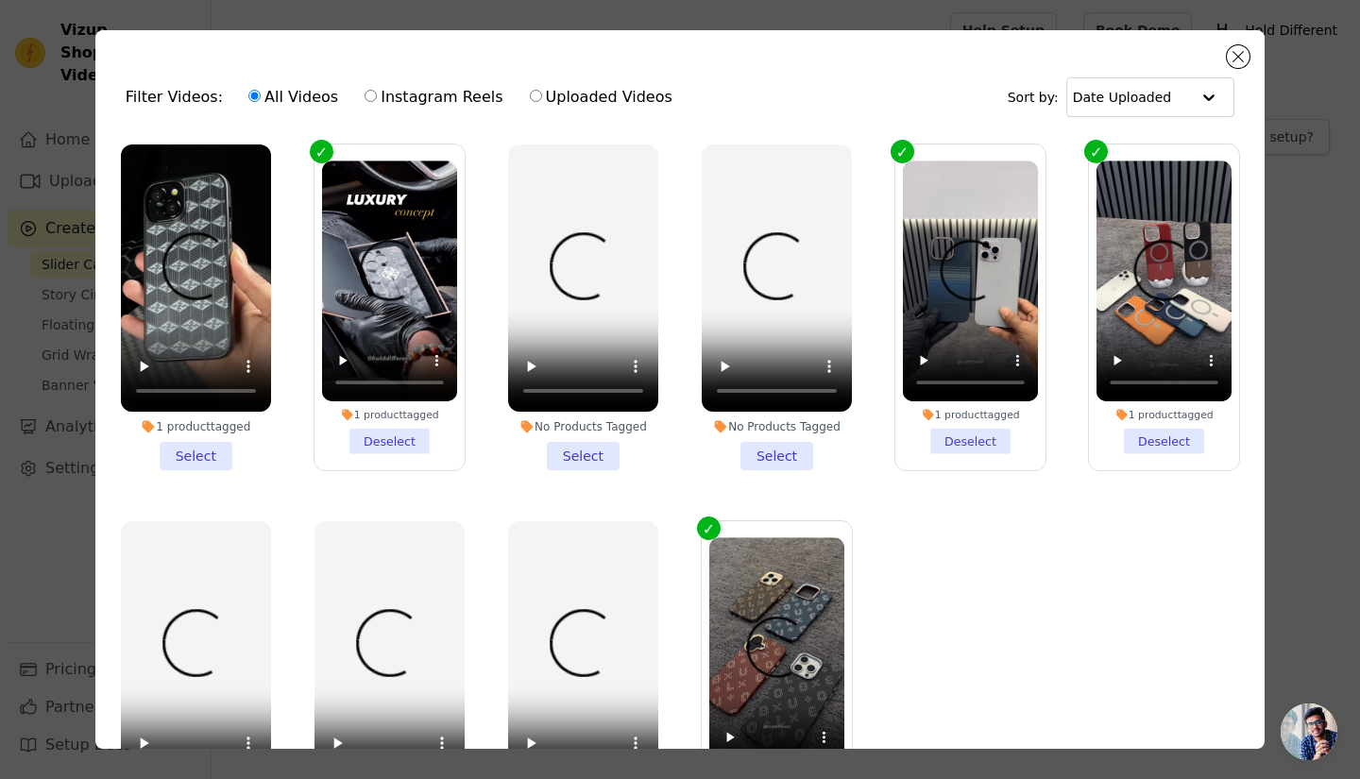 The image size is (1360, 779). Describe the element at coordinates (404, 97) in the screenshot. I see `div: Filter Videos:` at that location.